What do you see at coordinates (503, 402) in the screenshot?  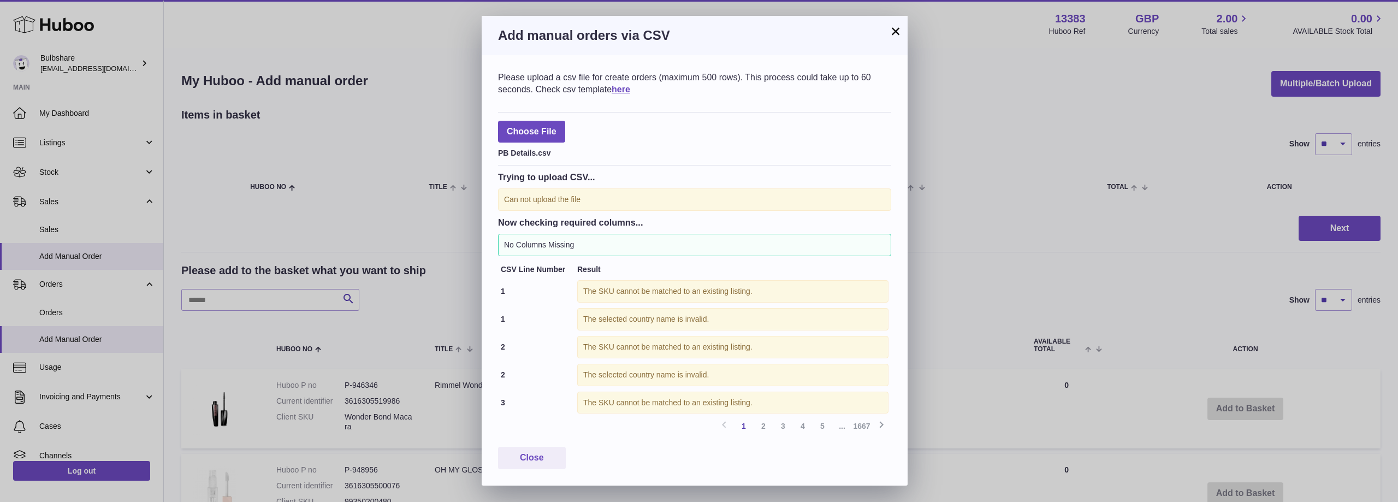 I see `strong: 3` at bounding box center [503, 402].